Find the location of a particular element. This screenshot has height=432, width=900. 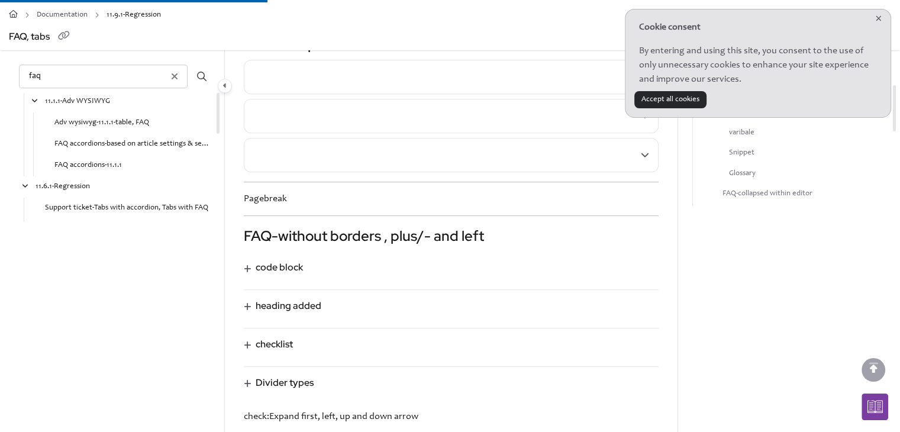

button: Cookie consent accept is located at coordinates (670, 99).